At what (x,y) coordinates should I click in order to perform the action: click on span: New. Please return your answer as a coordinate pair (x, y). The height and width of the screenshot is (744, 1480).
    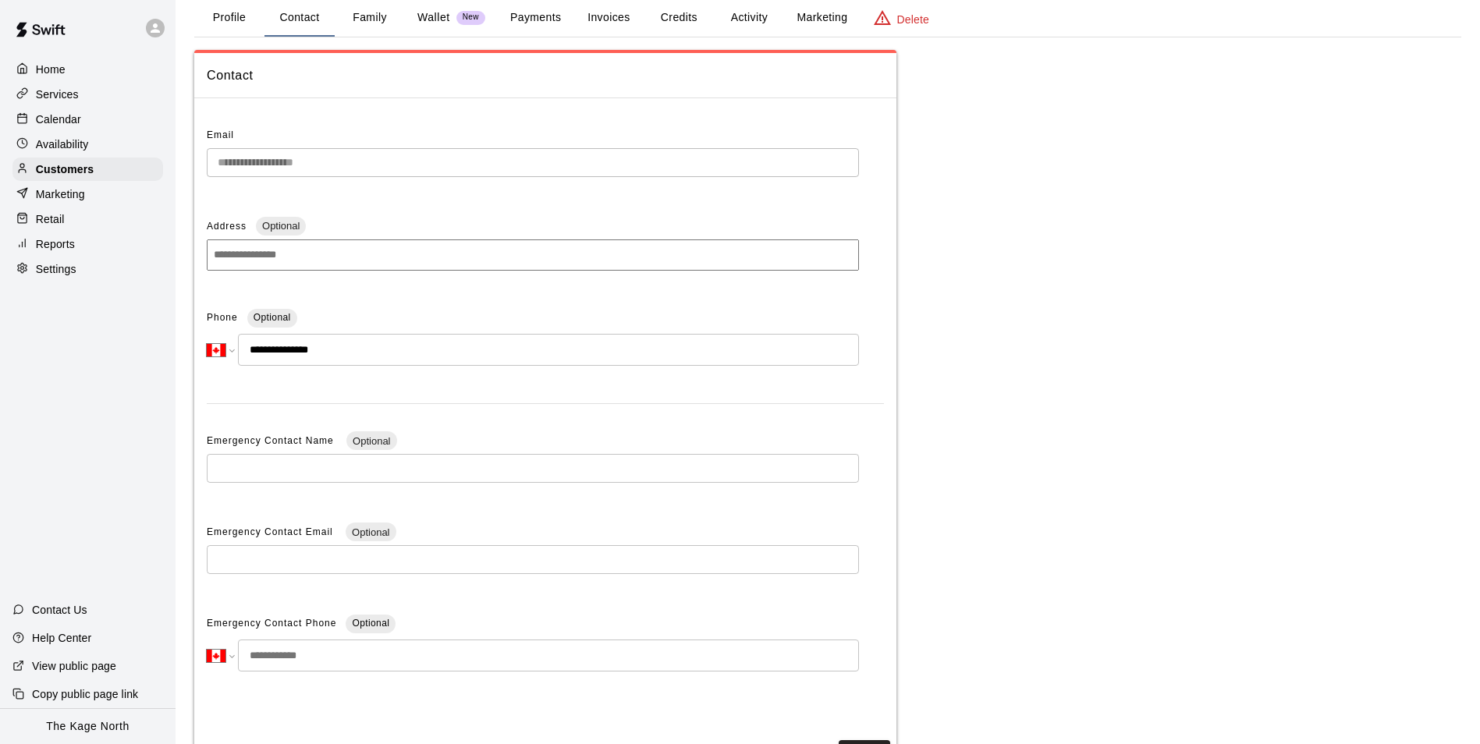
    Looking at the image, I should click on (470, 17).